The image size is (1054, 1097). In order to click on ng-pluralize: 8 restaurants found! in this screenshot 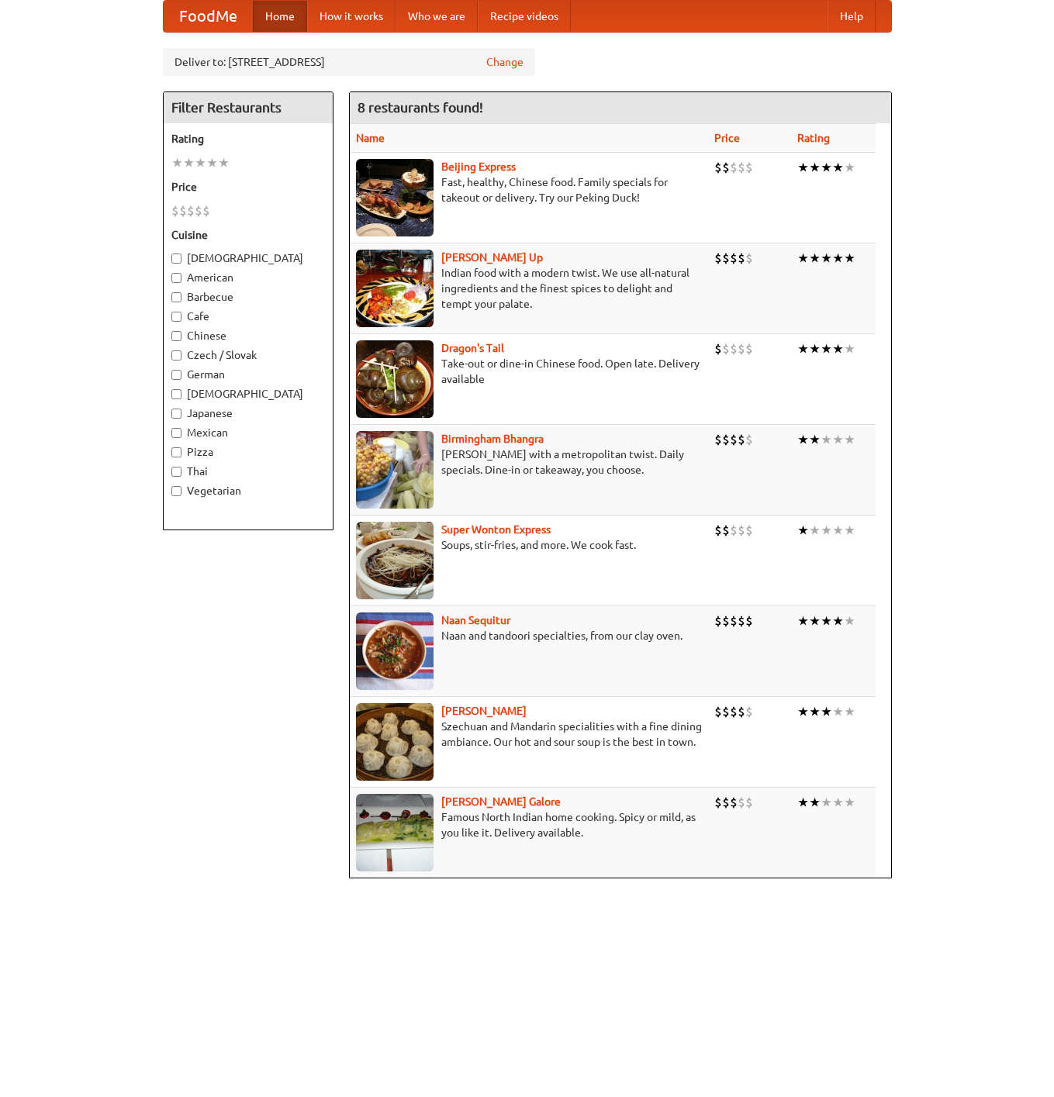, I will do `click(420, 107)`.